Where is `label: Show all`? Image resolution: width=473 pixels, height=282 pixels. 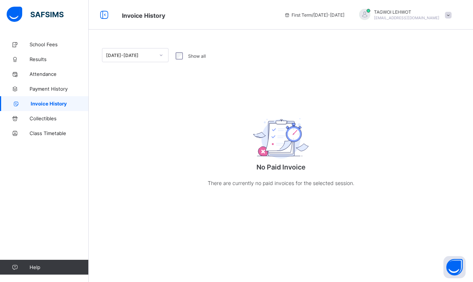 label: Show all is located at coordinates (197, 56).